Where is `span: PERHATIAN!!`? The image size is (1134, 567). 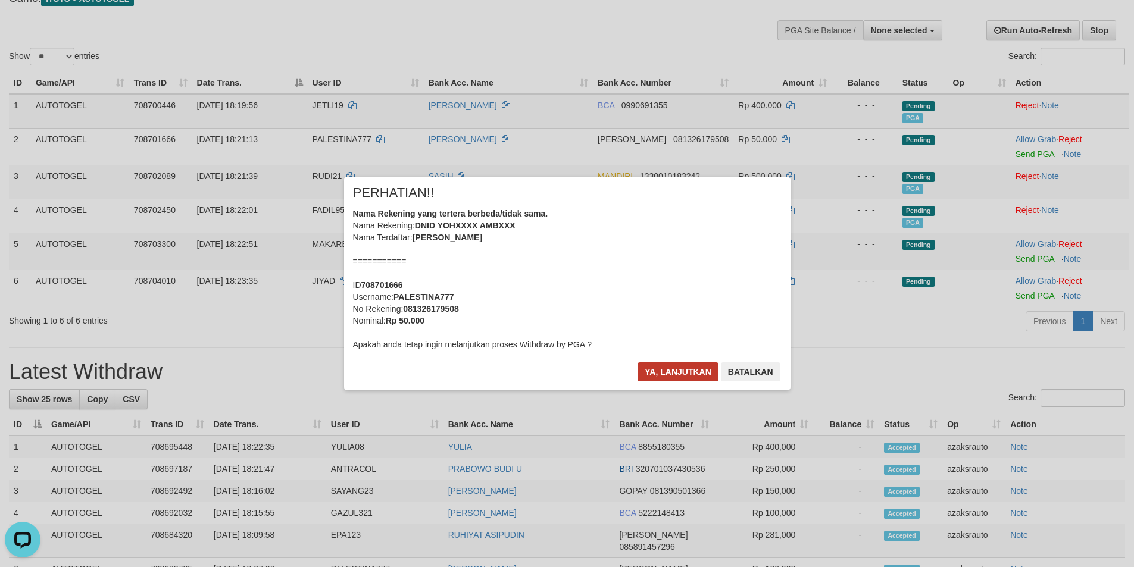
span: PERHATIAN!! is located at coordinates (394, 193).